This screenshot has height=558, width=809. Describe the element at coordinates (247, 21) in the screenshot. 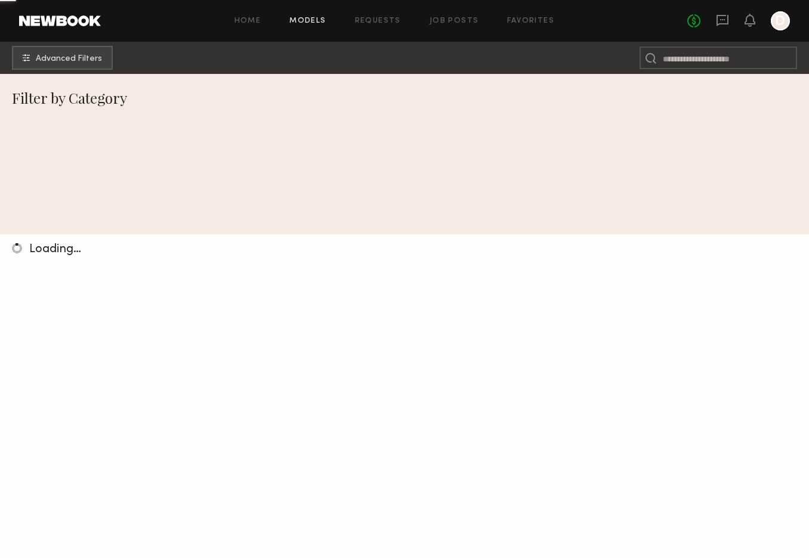

I see `a: Home` at that location.